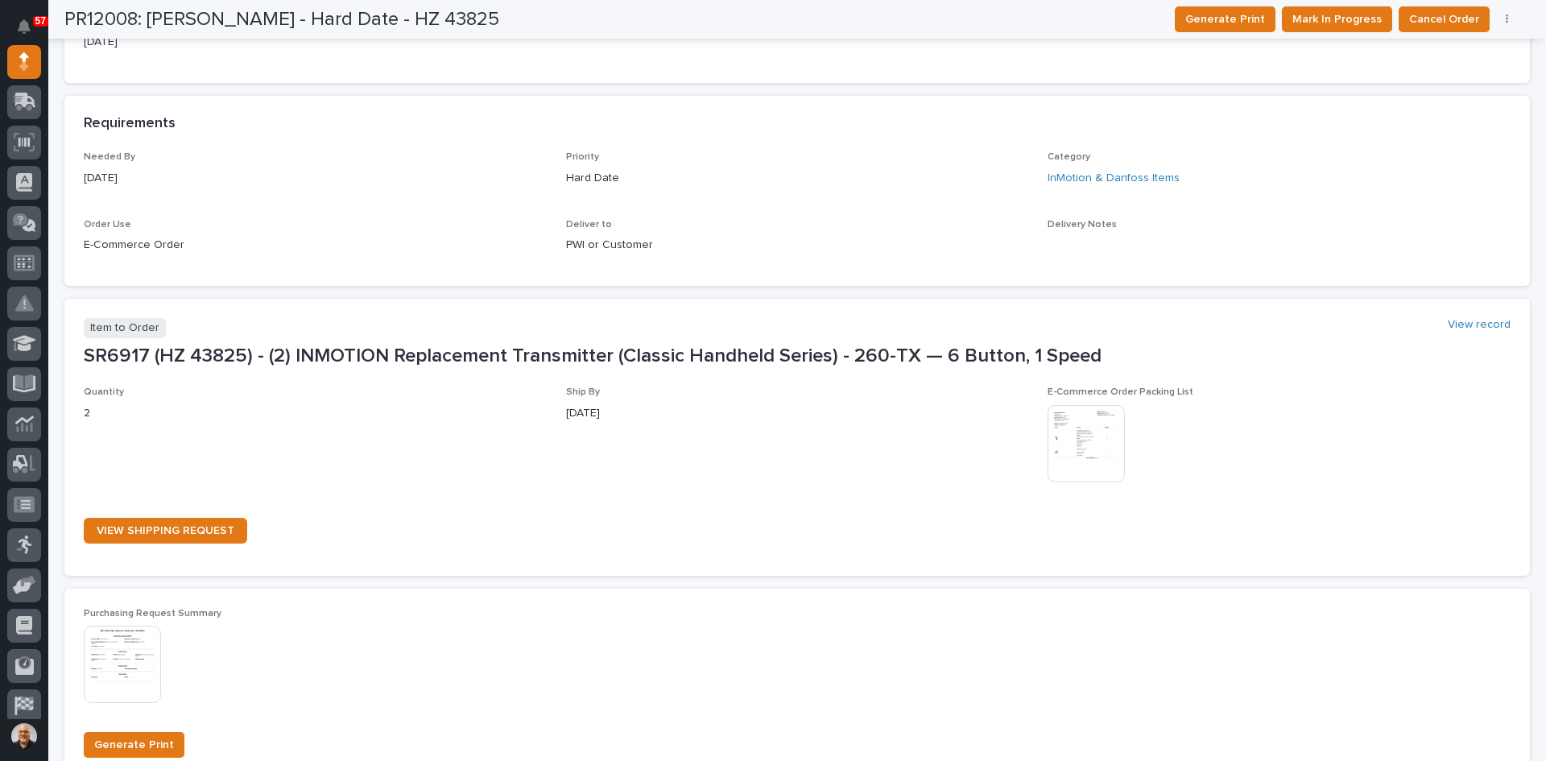  Describe the element at coordinates (797, 356) in the screenshot. I see `p: SR6917 (HZ 43825) - (2) INMOTION Replacement Transmitter (Classic Handheld Series) - 260-TX — 6 B...` at that location.